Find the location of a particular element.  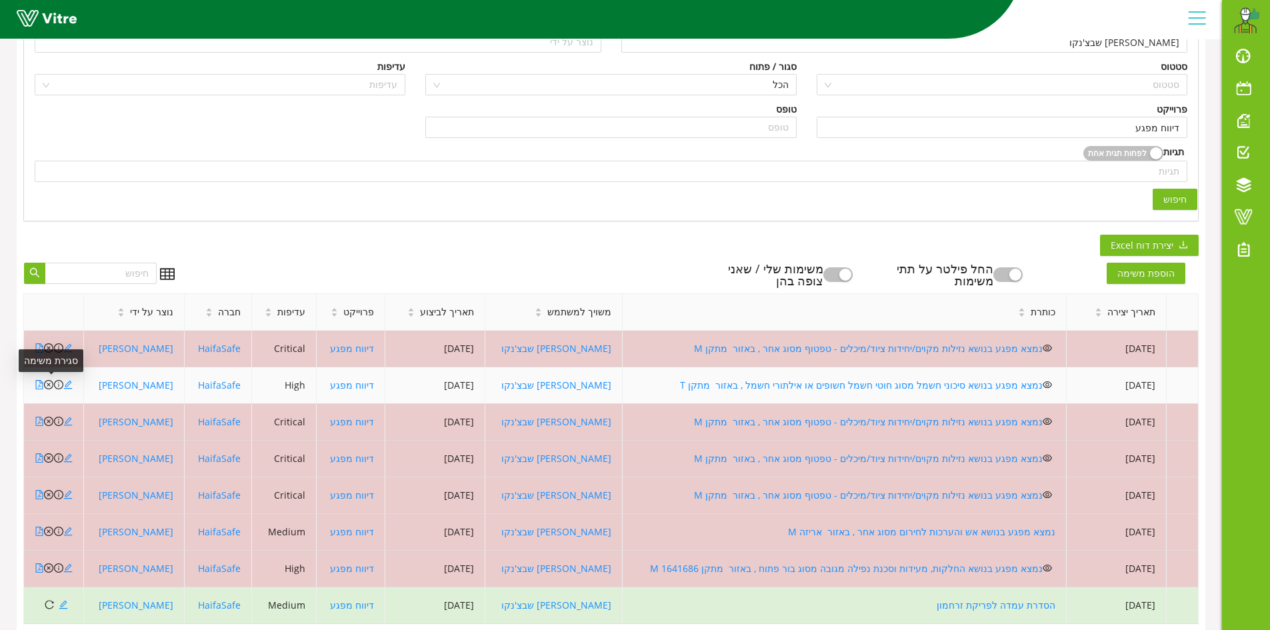

div: טופס is located at coordinates (786, 109).